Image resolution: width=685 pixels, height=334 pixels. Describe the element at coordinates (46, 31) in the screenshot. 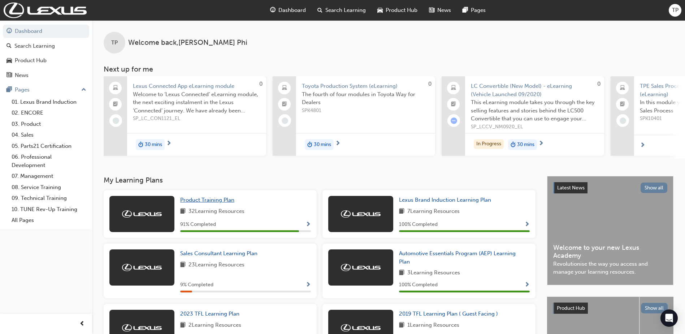

I see `a: Dashboard` at that location.